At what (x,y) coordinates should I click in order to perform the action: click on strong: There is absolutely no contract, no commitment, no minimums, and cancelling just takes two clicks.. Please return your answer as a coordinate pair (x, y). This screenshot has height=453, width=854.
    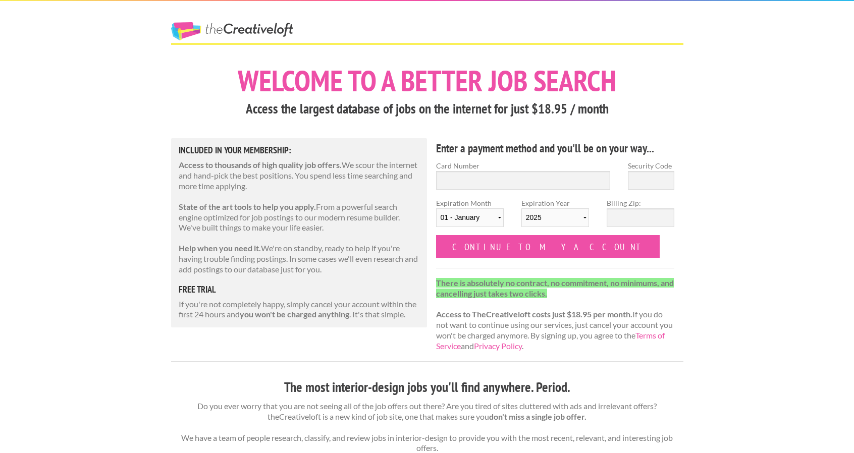
    Looking at the image, I should click on (555, 288).